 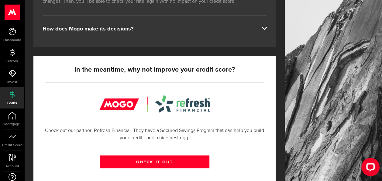 What do you see at coordinates (154, 29) in the screenshot?
I see `div: How does Mogo make its decisions?` at bounding box center [154, 29].